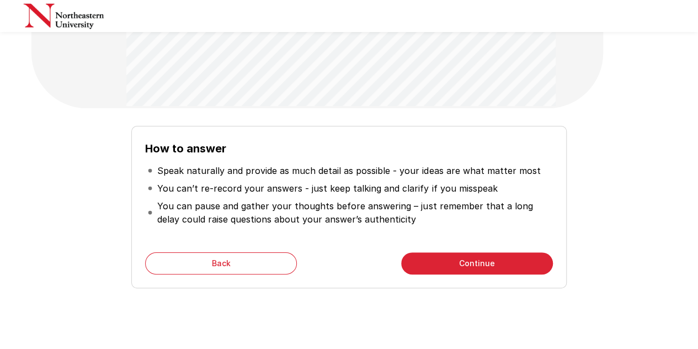  Describe the element at coordinates (221, 263) in the screenshot. I see `button: Back` at that location.